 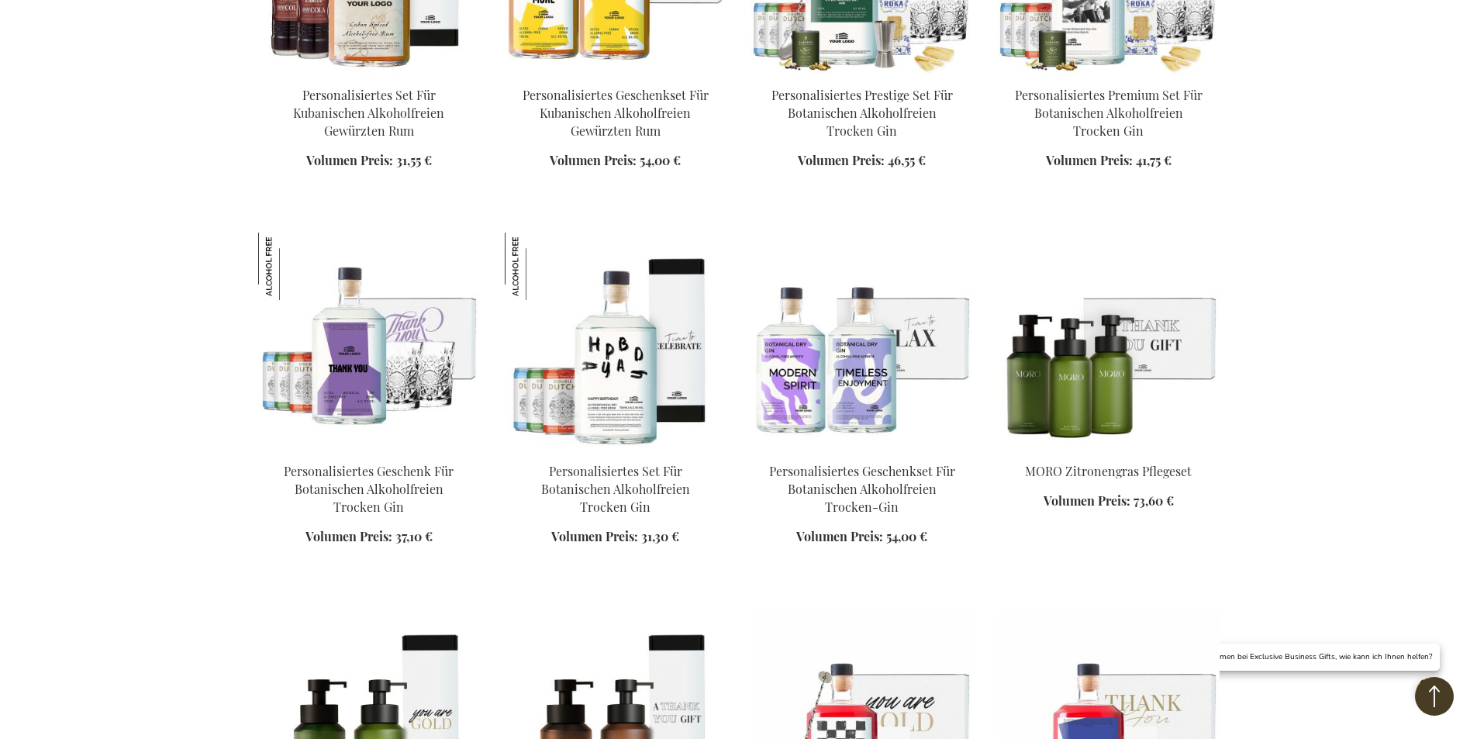 What do you see at coordinates (660, 536) in the screenshot?
I see `span: 31,30 €` at bounding box center [660, 536].